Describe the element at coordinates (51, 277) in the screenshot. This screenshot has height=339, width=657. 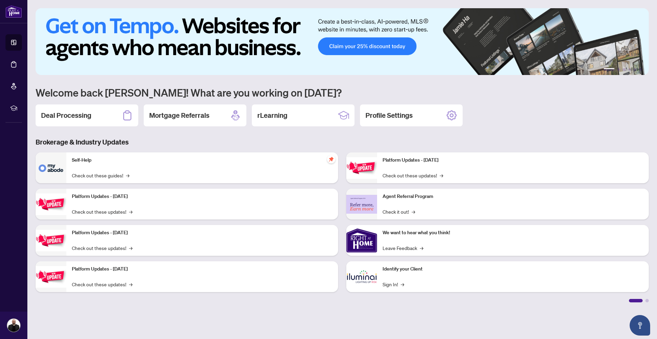
I see `img: Platform Updates - July 8, 2025` at that location.